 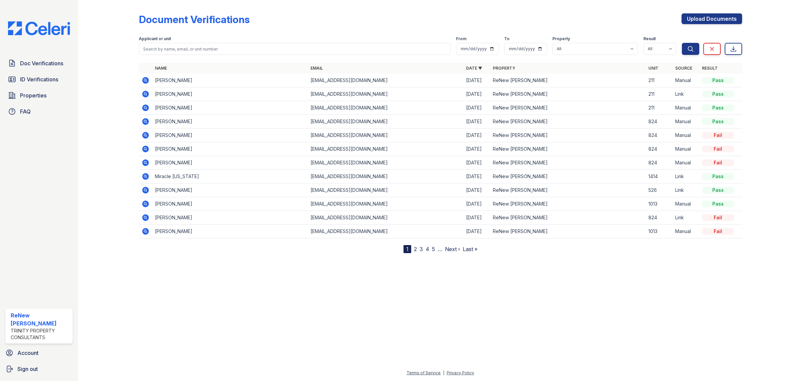 I want to click on span: Account, so click(x=28, y=353).